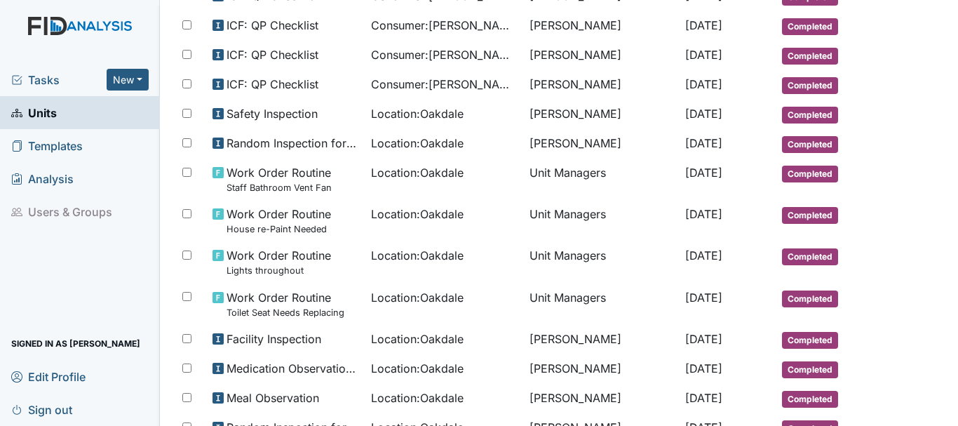 This screenshot has height=426, width=958. Describe the element at coordinates (278, 270) in the screenshot. I see `small: Lights throughout` at that location.